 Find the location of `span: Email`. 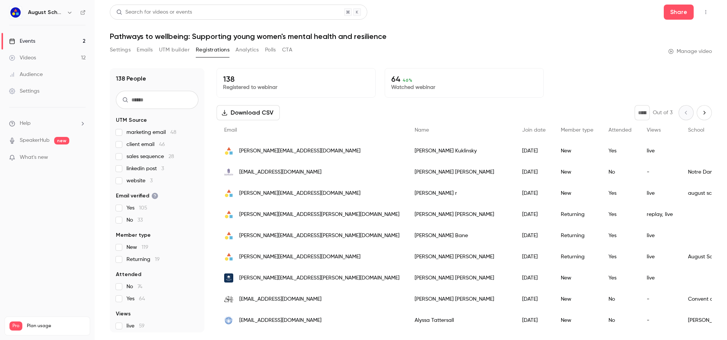

span: Email is located at coordinates (231, 130).